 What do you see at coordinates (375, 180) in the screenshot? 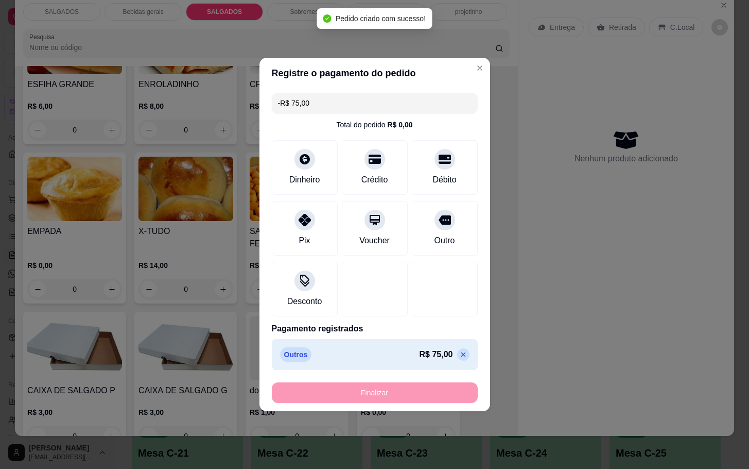
I see `div: Crédito` at bounding box center [375, 180].